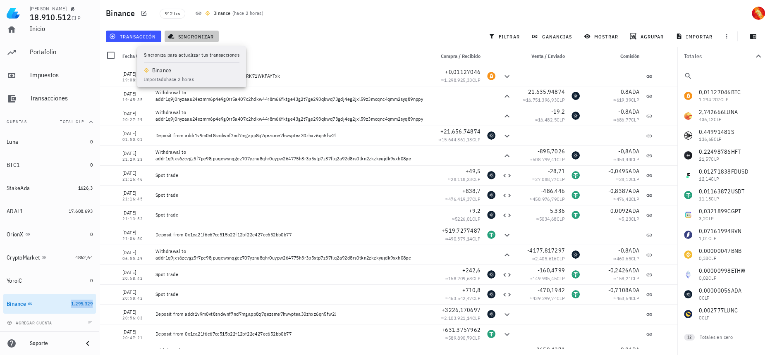  What do you see at coordinates (624, 199) in the screenshot?
I see `span: 476,42` at bounding box center [624, 199].